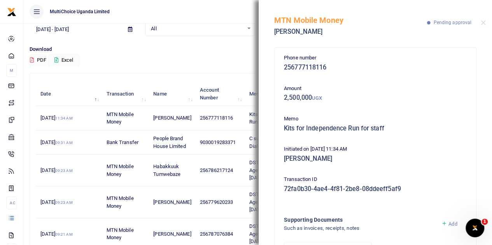 The image size is (492, 245). I want to click on span: MultiChoice Uganda Limited, so click(80, 12).